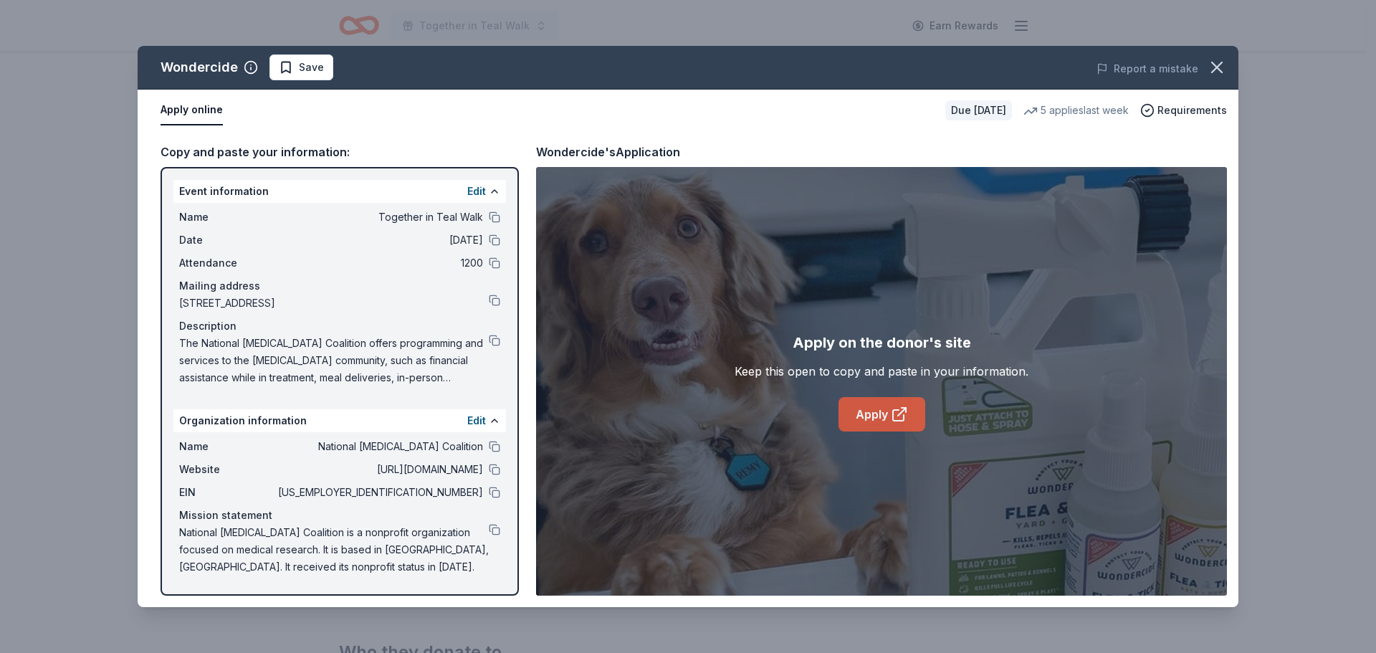 The width and height of the screenshot is (1376, 653). What do you see at coordinates (199, 67) in the screenshot?
I see `div: Wondercide` at bounding box center [199, 67].